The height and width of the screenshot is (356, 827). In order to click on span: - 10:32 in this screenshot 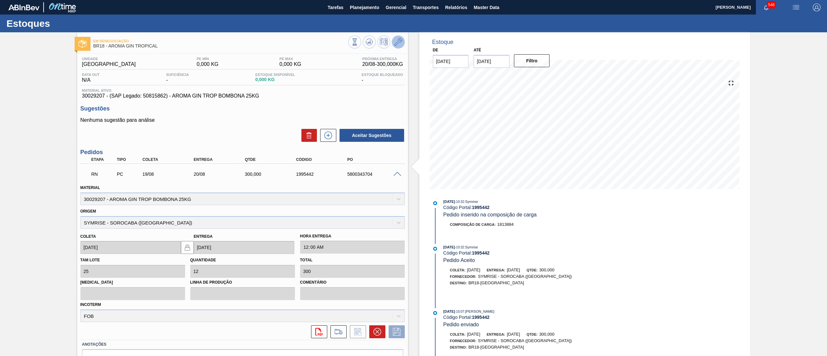, I will do `click(460, 247)`.